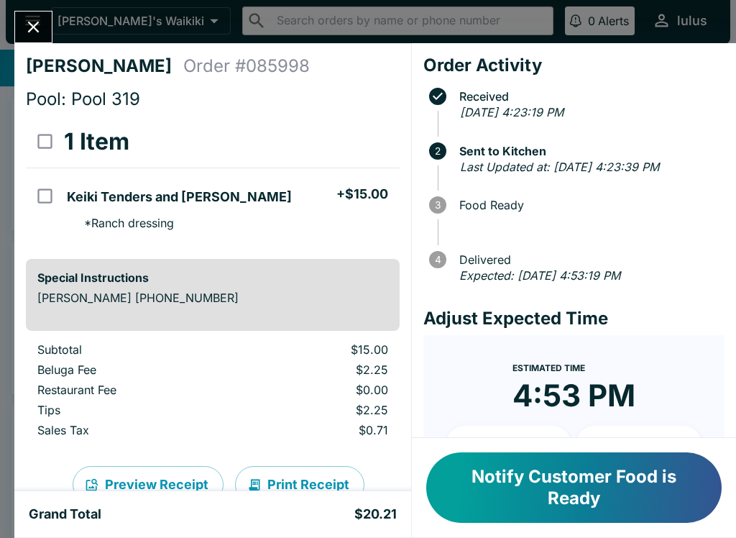 This screenshot has height=538, width=736. I want to click on p: * Ranch dressing, so click(123, 223).